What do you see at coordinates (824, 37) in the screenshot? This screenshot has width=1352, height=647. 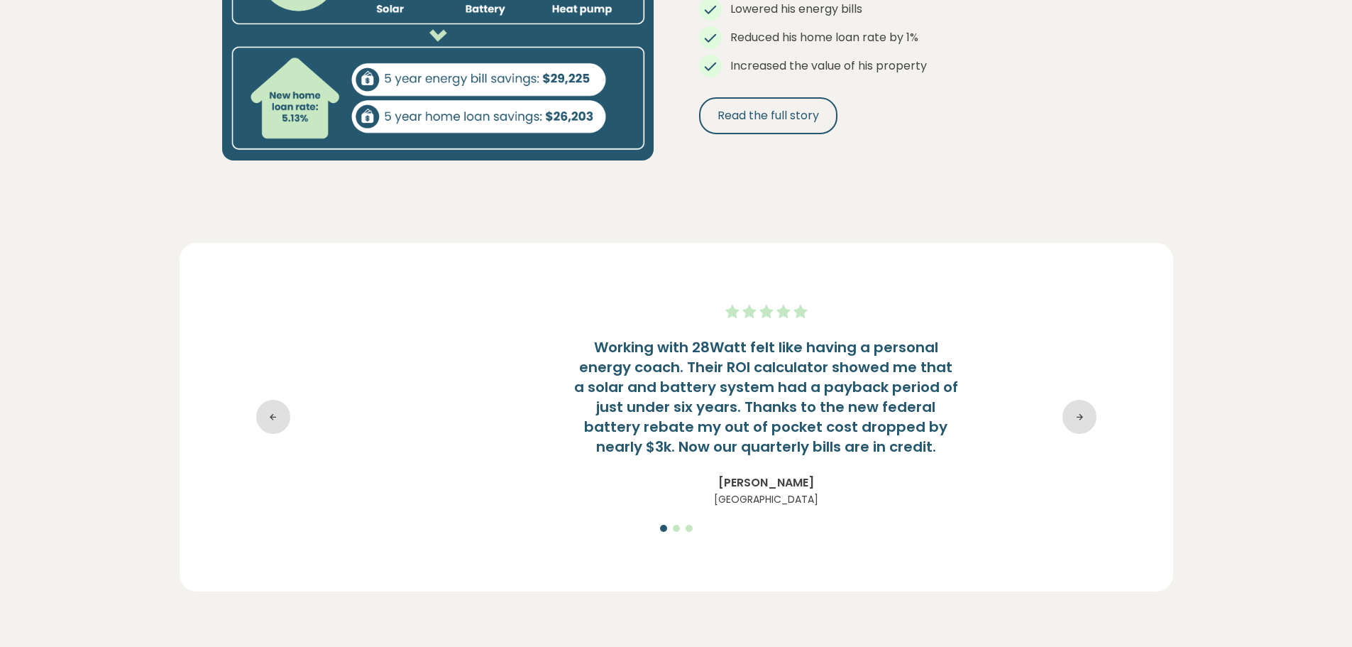 I see `span: Reduced his home loan rate by 1%` at bounding box center [824, 37].